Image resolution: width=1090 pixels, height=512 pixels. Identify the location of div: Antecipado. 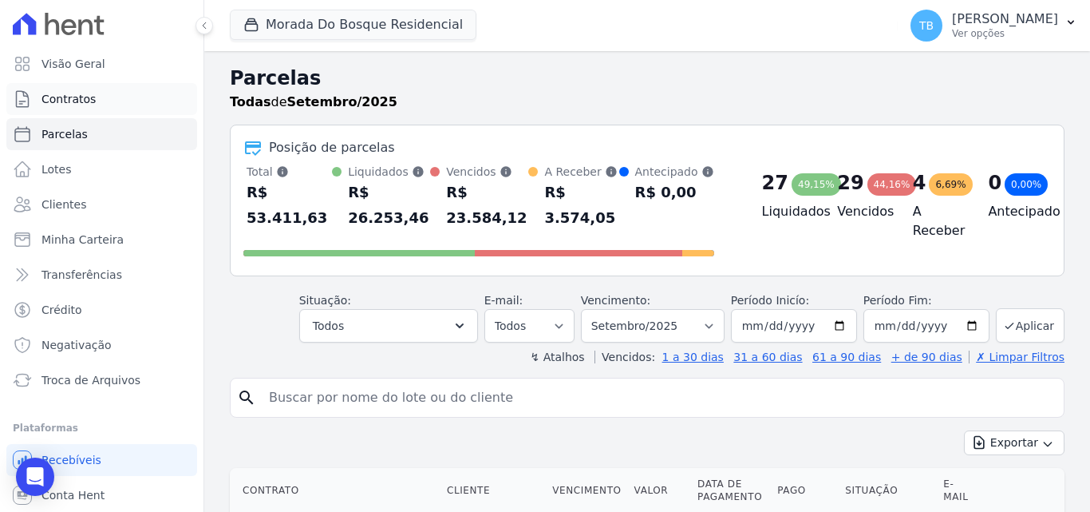
(674, 172).